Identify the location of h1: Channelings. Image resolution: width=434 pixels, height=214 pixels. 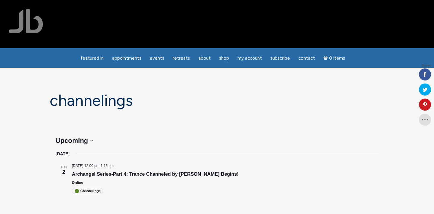
(217, 100).